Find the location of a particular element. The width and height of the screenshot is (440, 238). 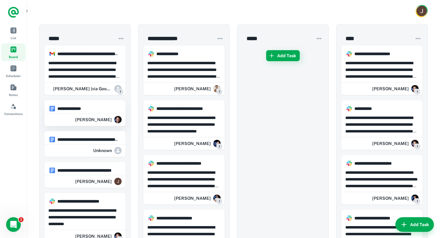

a: List is located at coordinates (13, 33).